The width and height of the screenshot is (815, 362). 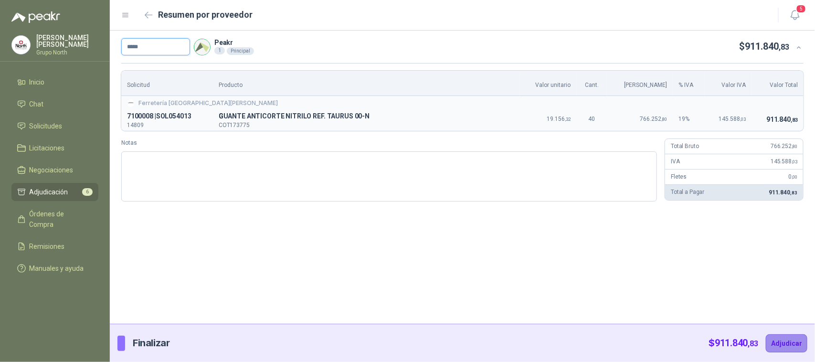 I want to click on th: Valor IVA, so click(x=728, y=83).